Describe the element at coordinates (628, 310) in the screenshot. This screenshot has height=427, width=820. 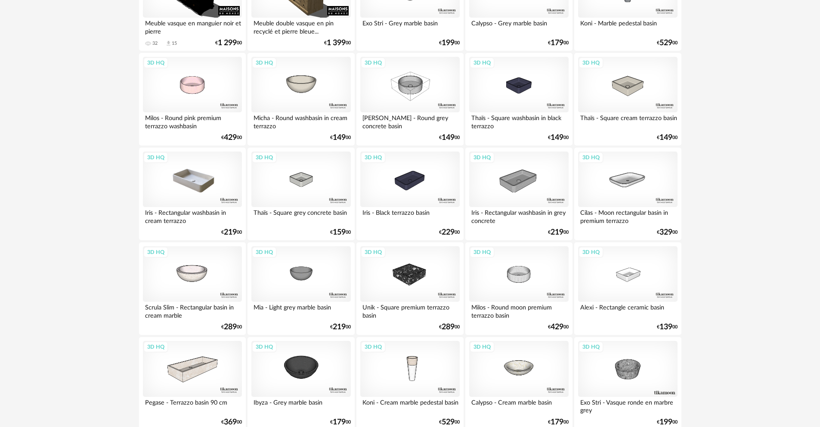
I see `div: Alexi - Rectangle ceramic basin` at that location.